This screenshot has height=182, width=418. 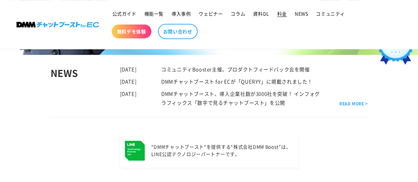 I want to click on a: 料金, so click(x=282, y=14).